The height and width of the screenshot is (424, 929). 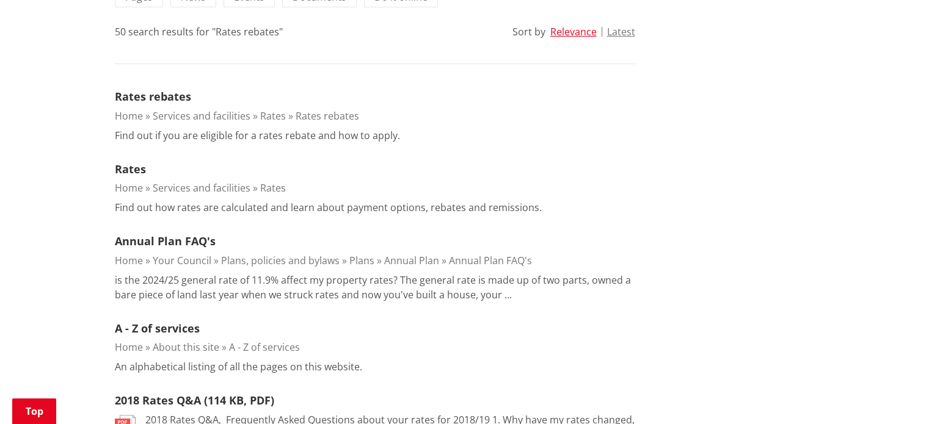 I want to click on a: Annual Plan, so click(x=411, y=261).